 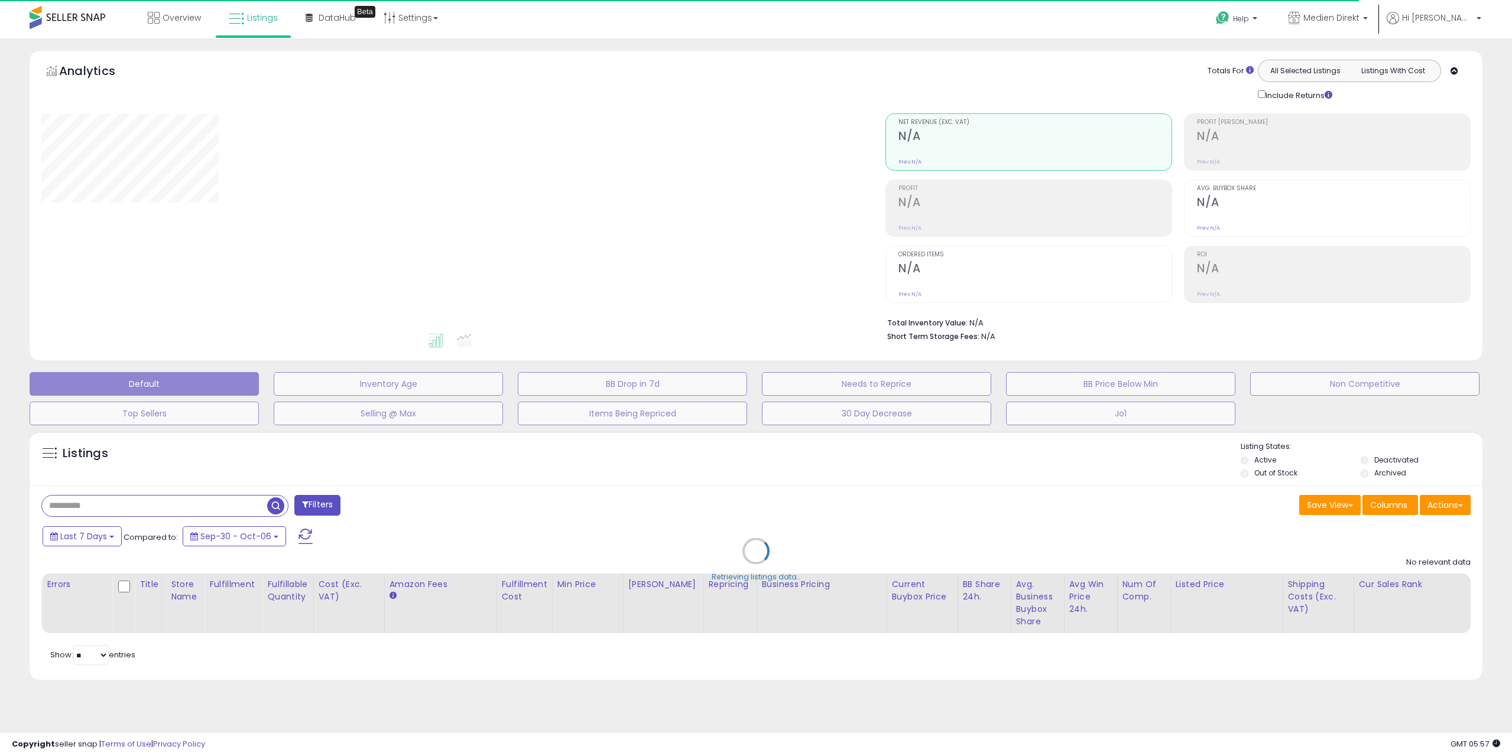 I want to click on button: Non Competitive, so click(x=1364, y=384).